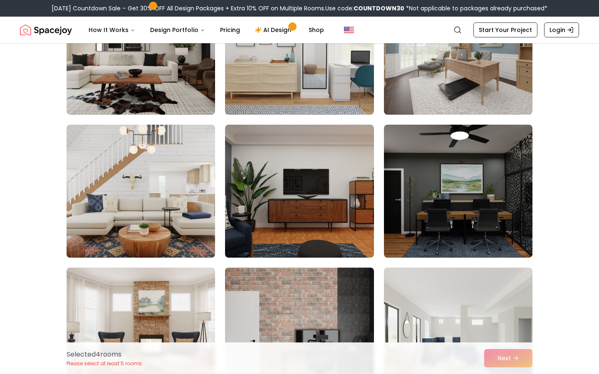  I want to click on img: Room room-86, so click(299, 191).